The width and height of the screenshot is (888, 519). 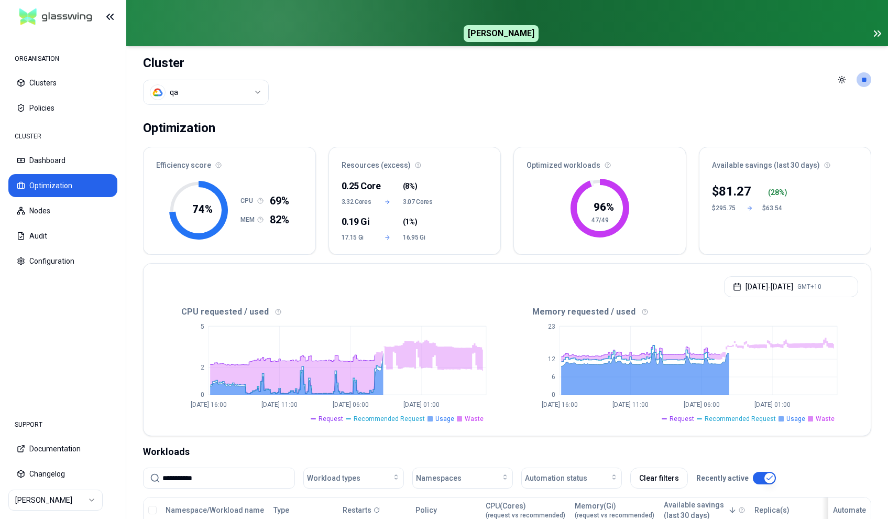 What do you see at coordinates (410, 186) in the screenshot?
I see `span: 8%` at bounding box center [410, 186].